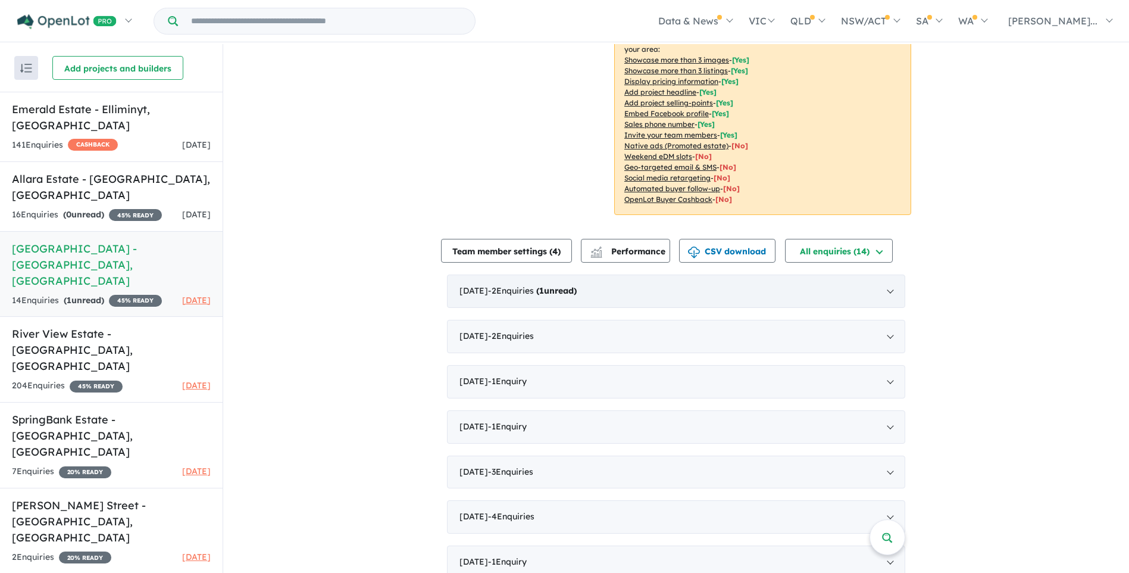 The image size is (1129, 573). I want to click on u: Native ads (Promoted estate), so click(676, 145).